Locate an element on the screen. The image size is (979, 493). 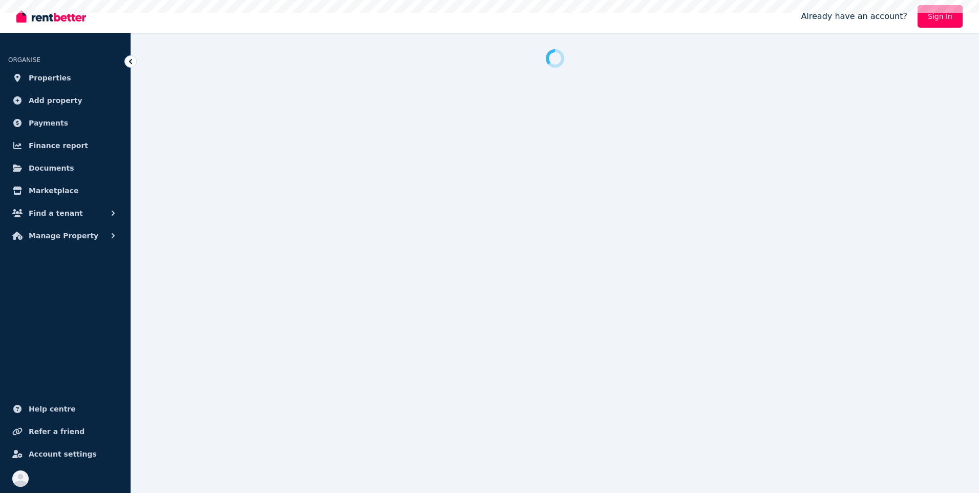
span: Documents is located at coordinates (51, 168).